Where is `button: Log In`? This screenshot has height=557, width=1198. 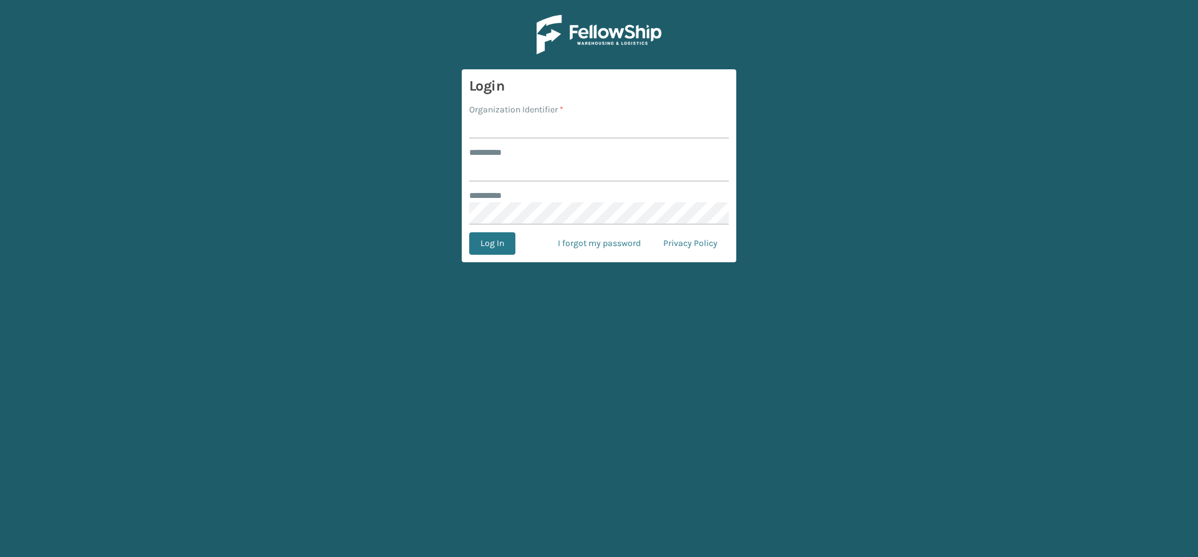 button: Log In is located at coordinates (492, 243).